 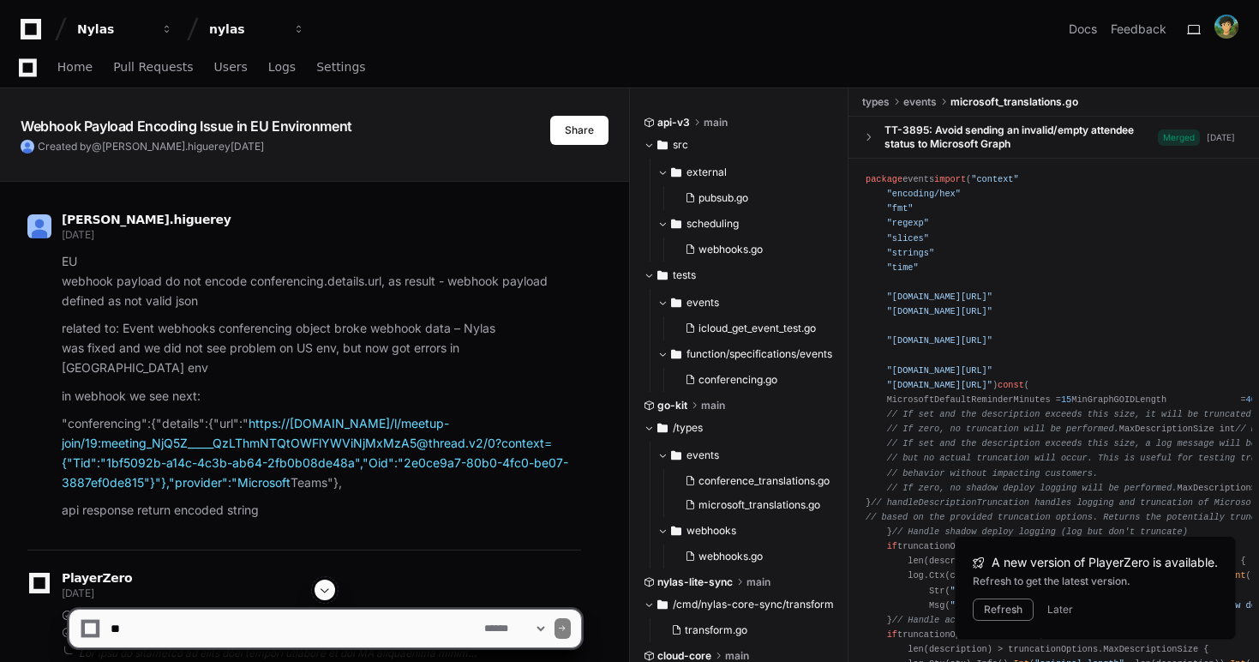 I want to click on span: "fmt", so click(x=900, y=208).